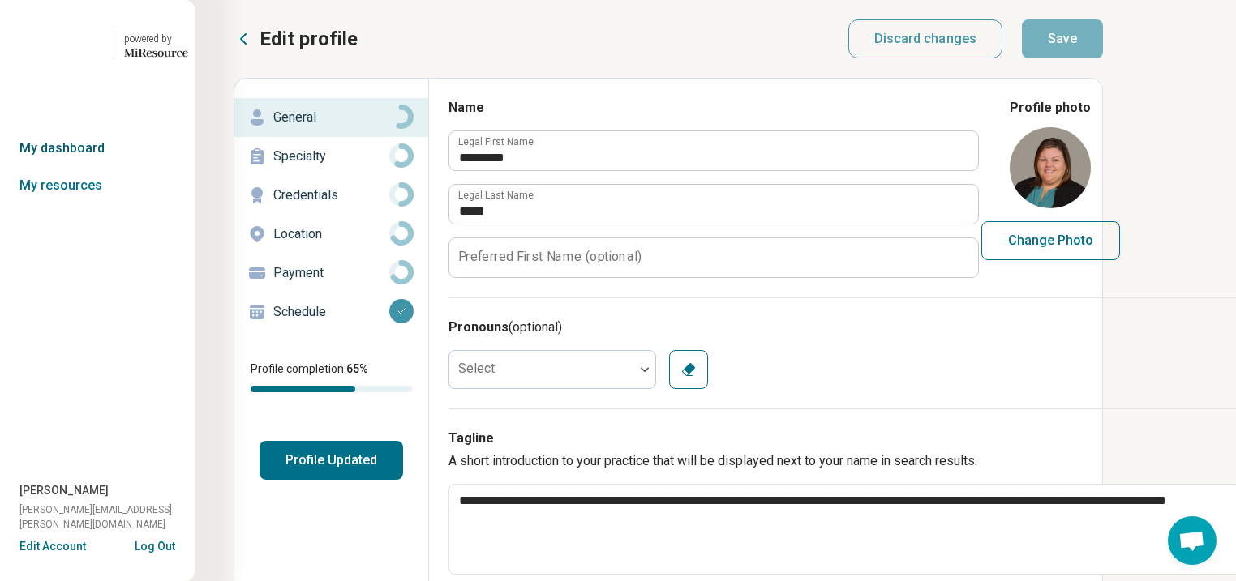 The image size is (1236, 581). I want to click on button: Discard changes, so click(925, 39).